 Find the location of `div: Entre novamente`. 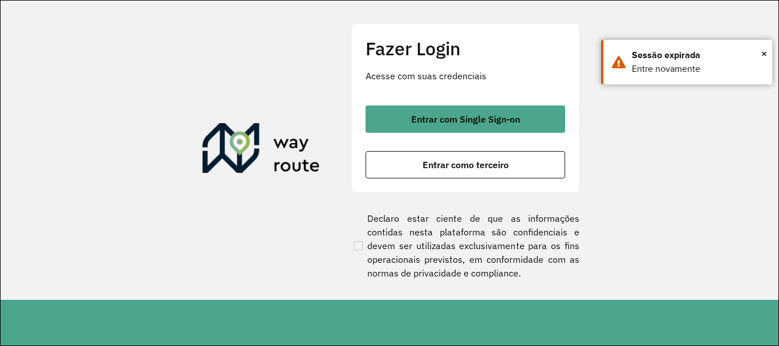

div: Entre novamente is located at coordinates (698, 69).